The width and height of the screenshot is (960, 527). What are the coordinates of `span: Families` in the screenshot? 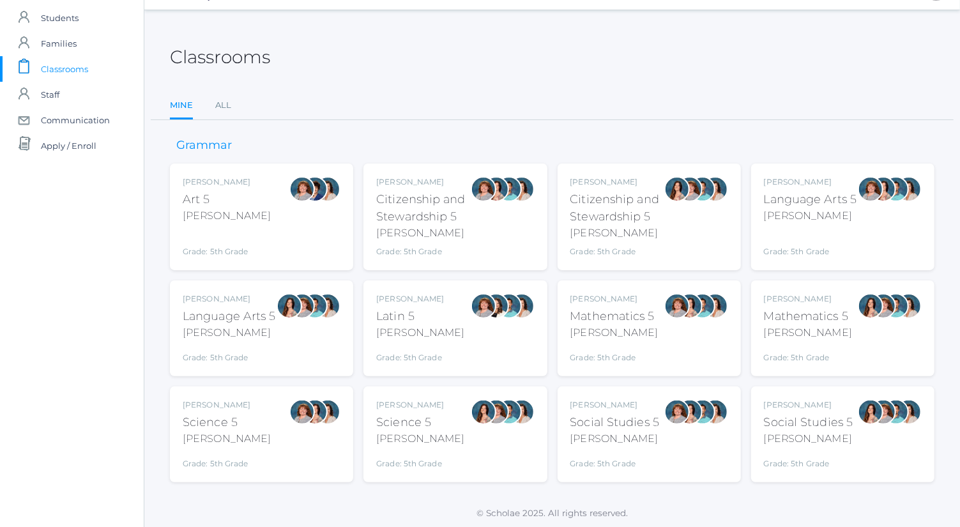 It's located at (59, 43).